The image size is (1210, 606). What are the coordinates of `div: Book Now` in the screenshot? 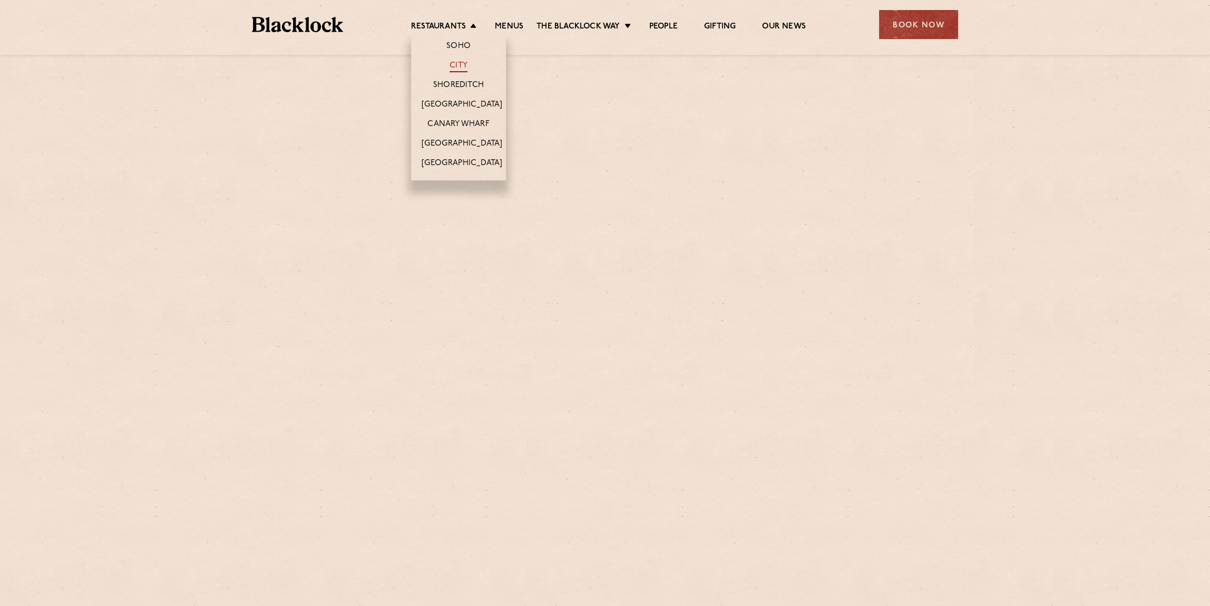 It's located at (919, 24).